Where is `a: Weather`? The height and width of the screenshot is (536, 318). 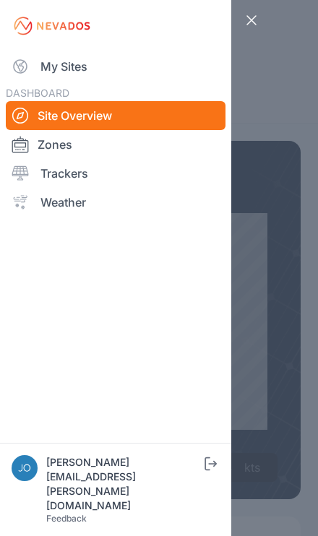
a: Weather is located at coordinates (116, 202).